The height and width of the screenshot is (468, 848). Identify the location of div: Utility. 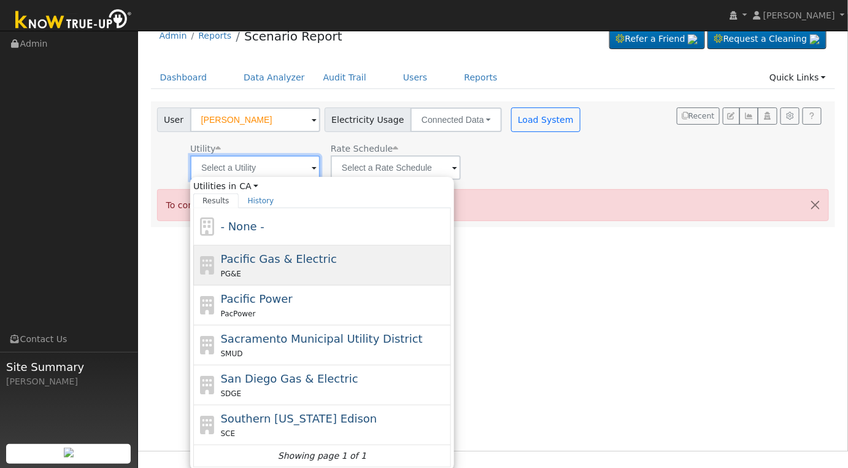
(255, 149).